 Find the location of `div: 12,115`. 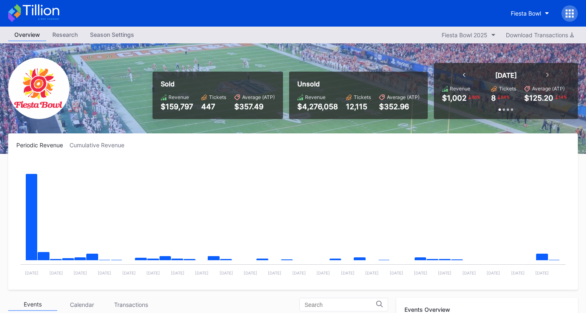

div: 12,115 is located at coordinates (358, 106).